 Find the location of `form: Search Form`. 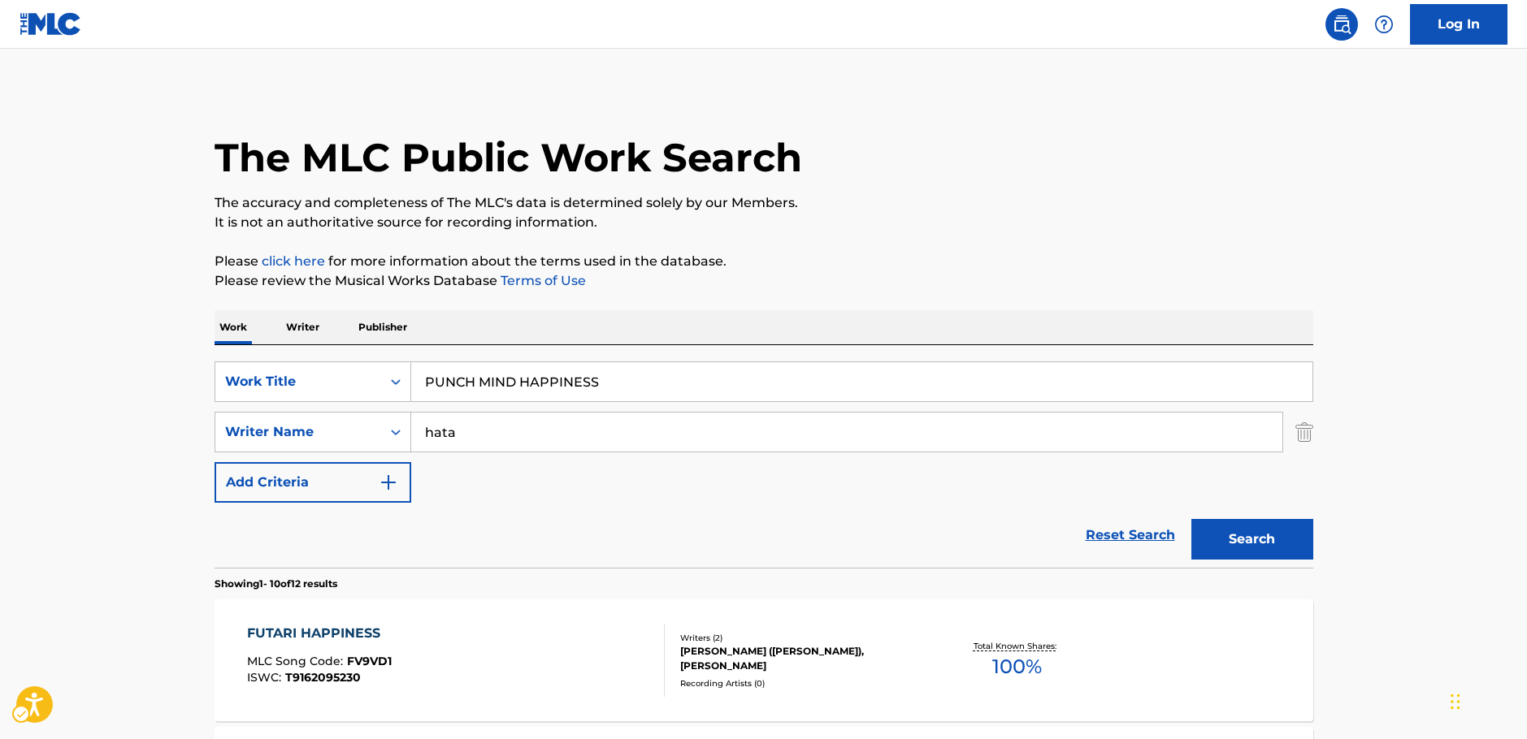

form: Search Form is located at coordinates (764, 465).